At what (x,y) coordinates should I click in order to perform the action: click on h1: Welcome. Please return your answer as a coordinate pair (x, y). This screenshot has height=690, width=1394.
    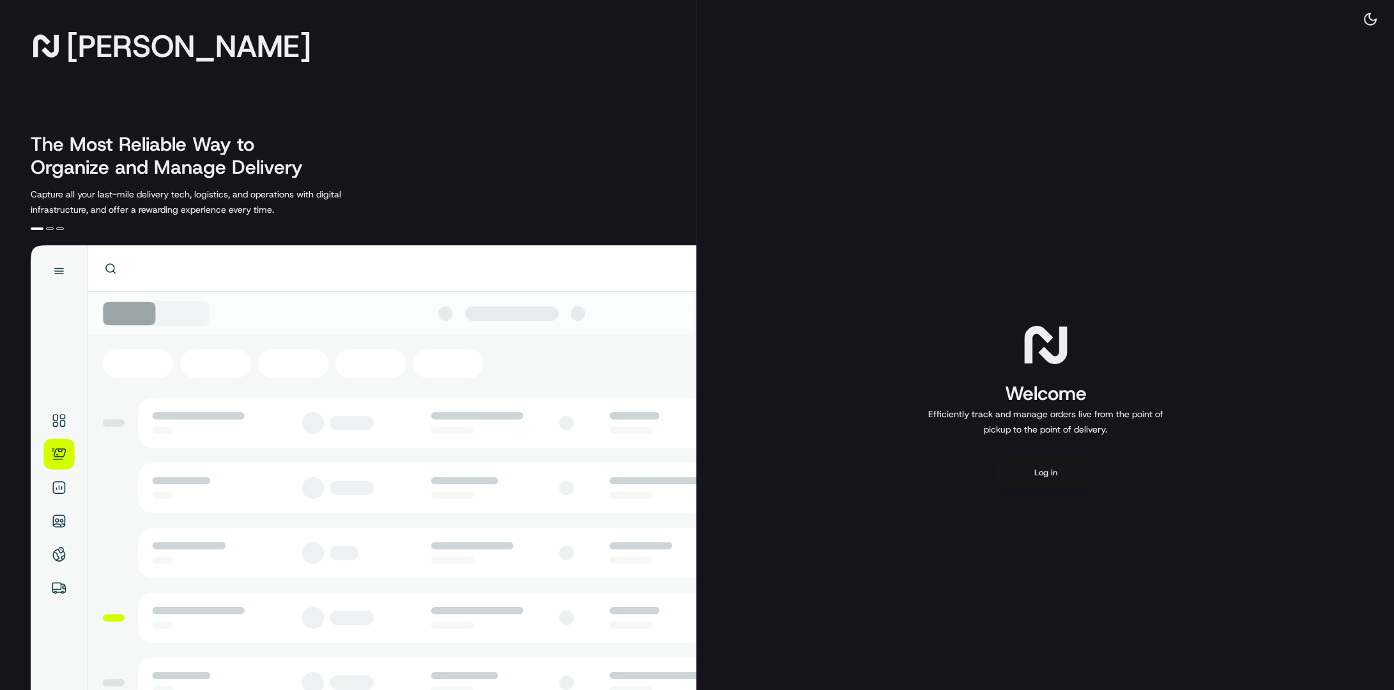
    Looking at the image, I should click on (1046, 394).